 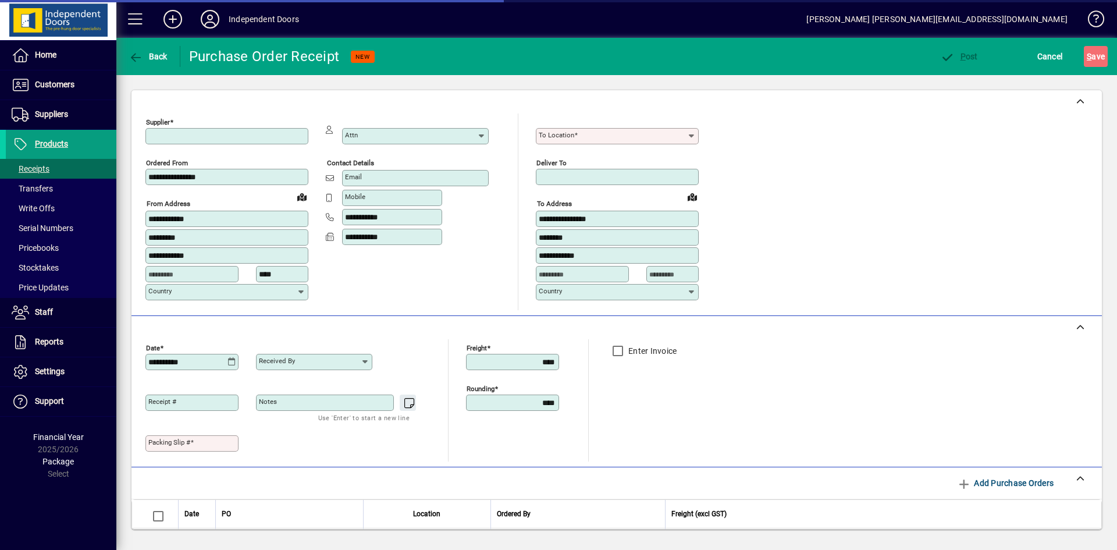 What do you see at coordinates (191, 514) in the screenshot?
I see `span: Date` at bounding box center [191, 514].